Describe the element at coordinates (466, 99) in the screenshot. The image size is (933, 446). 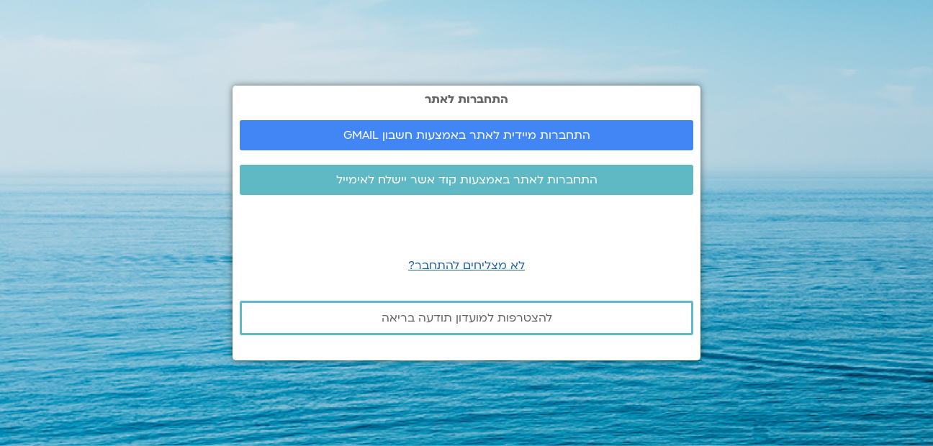
I see `h2: התחברות לאתר` at that location.